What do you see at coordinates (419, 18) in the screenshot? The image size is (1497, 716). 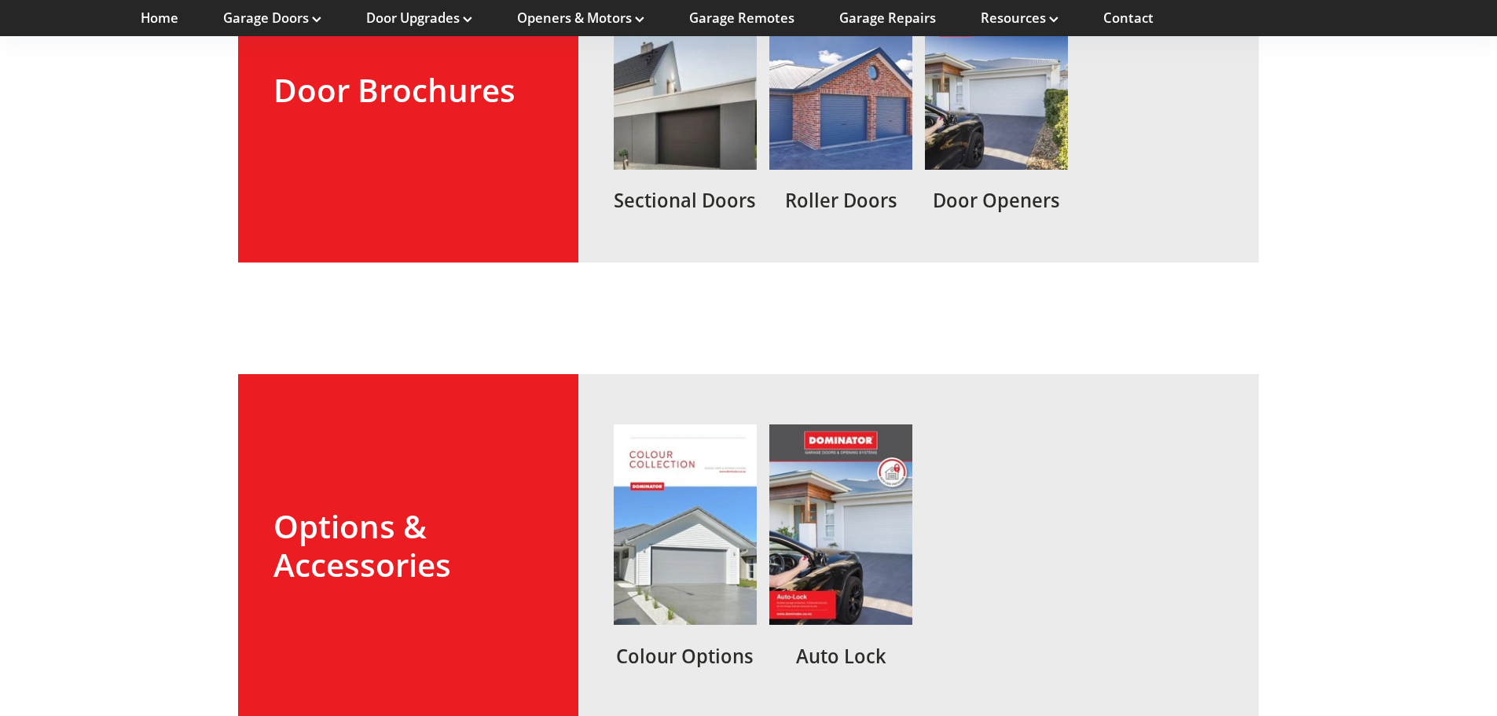 I see `a: Door Upgrades` at bounding box center [419, 18].